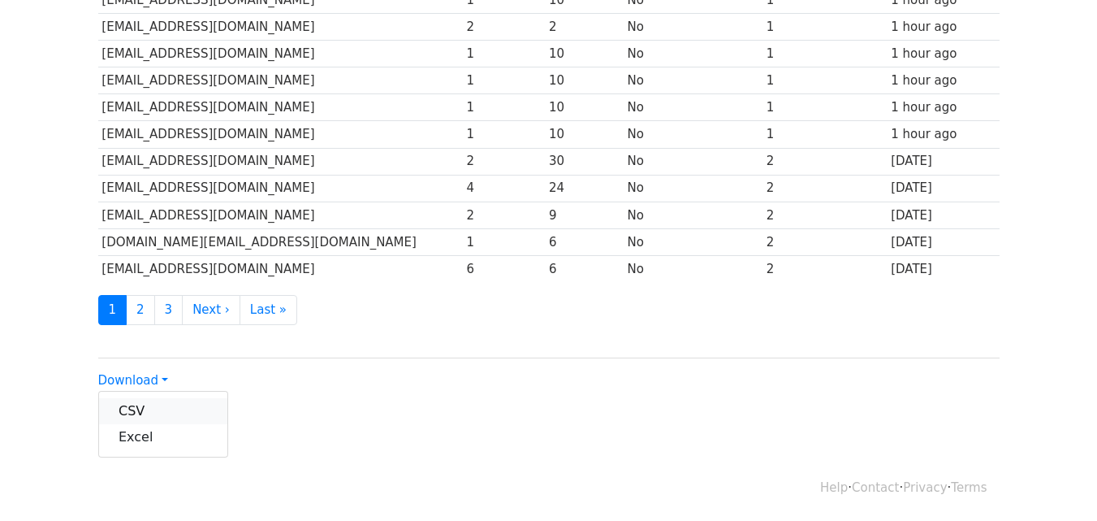  I want to click on a: Excel, so click(163, 437).